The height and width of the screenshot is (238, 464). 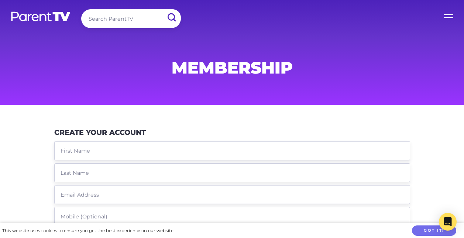 I want to click on img: parenttv-logo-white.4c85aaf.svg, so click(x=41, y=16).